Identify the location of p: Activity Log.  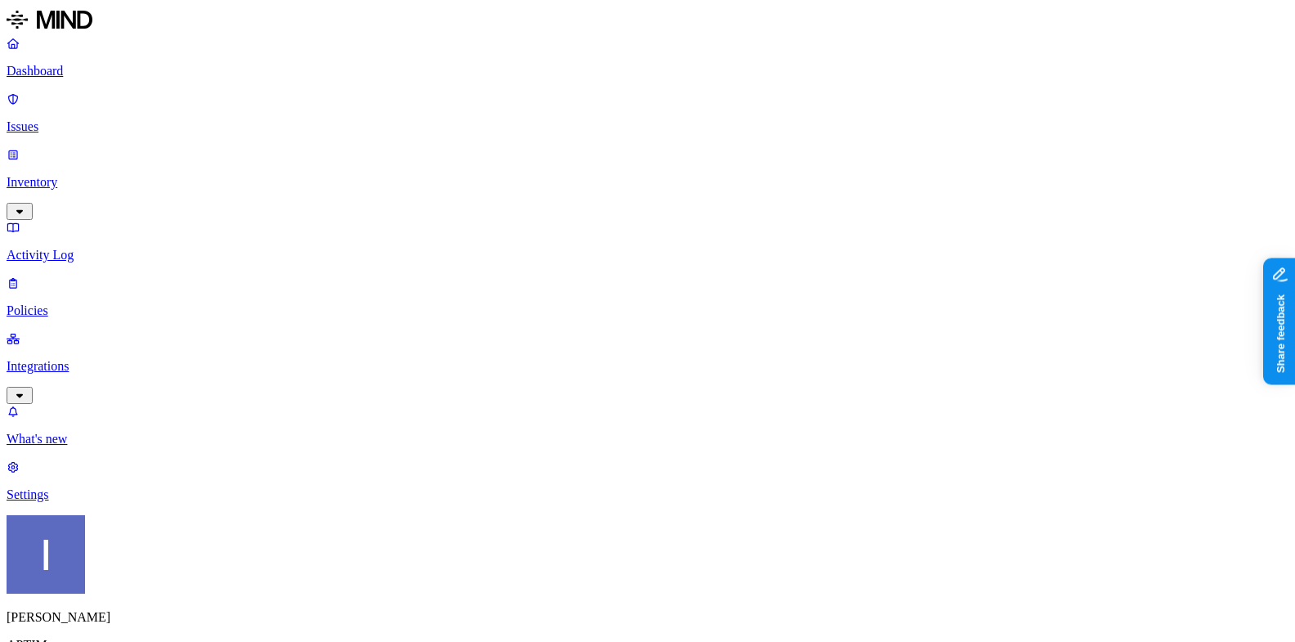
(647, 255).